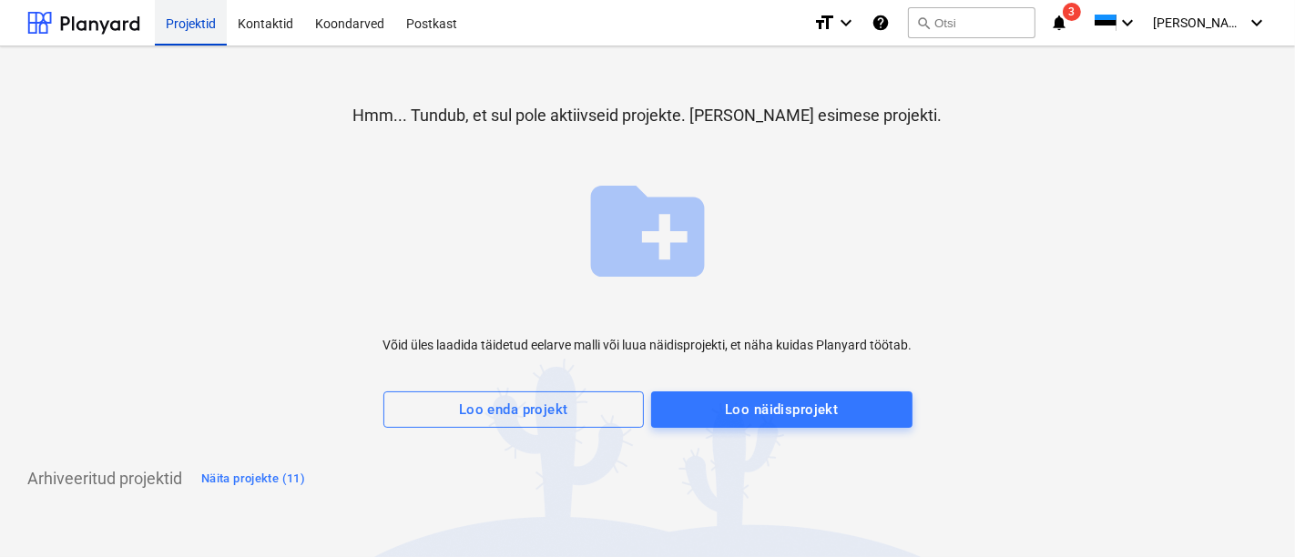 The image size is (1295, 557). Describe the element at coordinates (105, 479) in the screenshot. I see `p: Arhiveeritud projektid` at that location.